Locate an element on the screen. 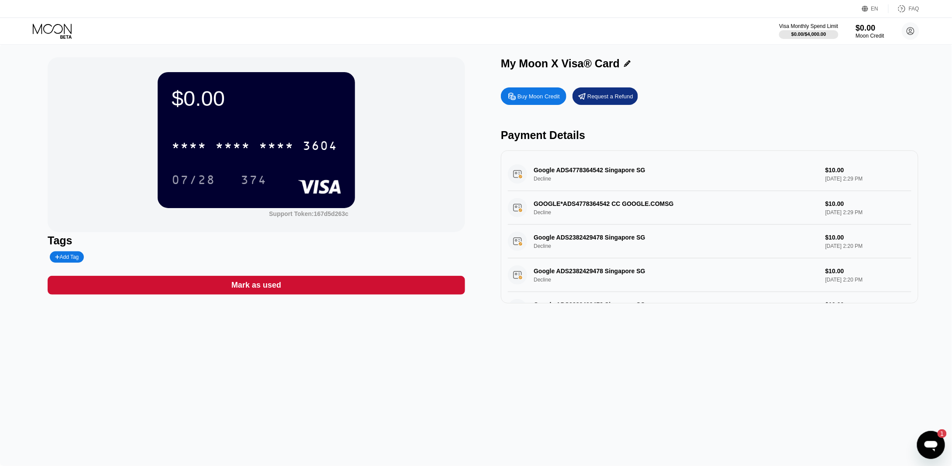 The image size is (952, 466). div: Visa Monthly Spend Limit is located at coordinates (809, 26).